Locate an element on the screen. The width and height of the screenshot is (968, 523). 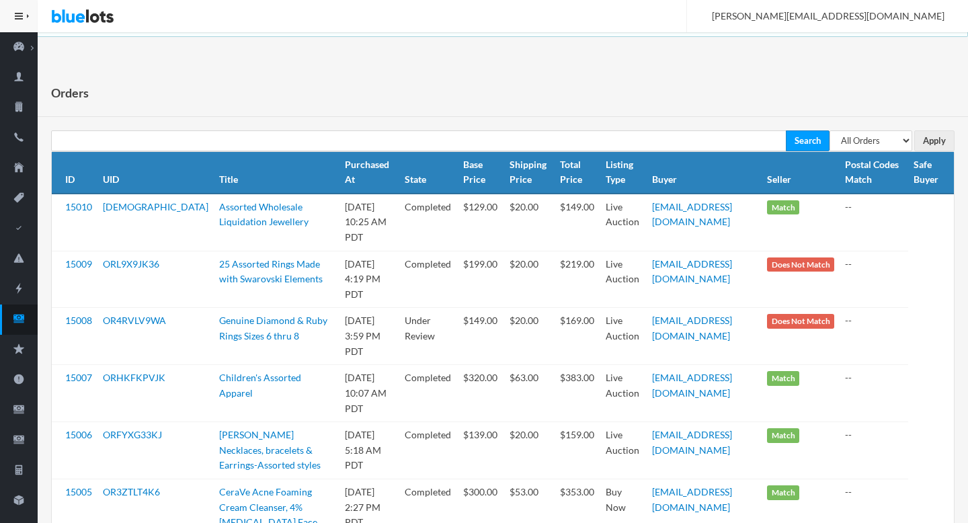
th: Seller is located at coordinates (801, 173).